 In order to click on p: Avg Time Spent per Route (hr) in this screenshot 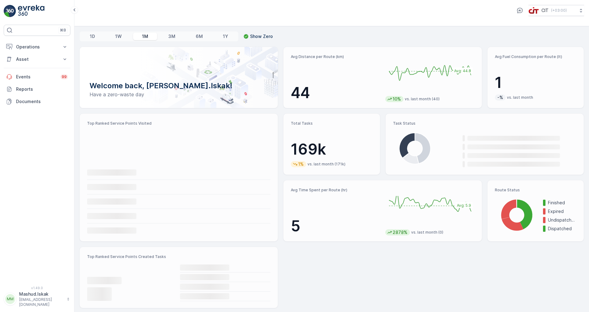, I will do `click(335, 190)`.